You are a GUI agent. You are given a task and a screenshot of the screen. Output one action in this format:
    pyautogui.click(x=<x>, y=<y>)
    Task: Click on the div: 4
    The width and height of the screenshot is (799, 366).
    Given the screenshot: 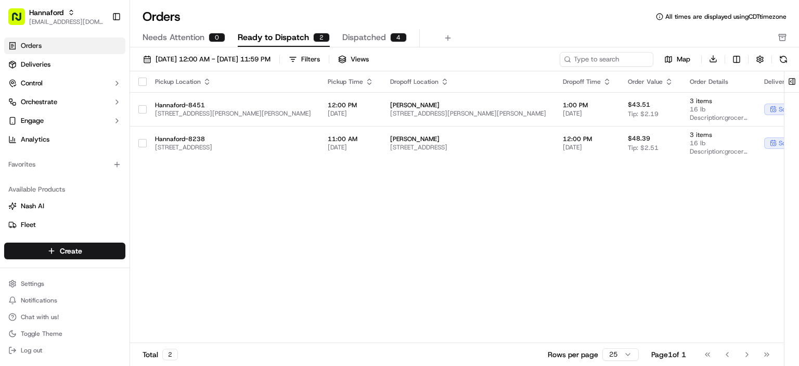 What is the action you would take?
    pyautogui.click(x=398, y=37)
    